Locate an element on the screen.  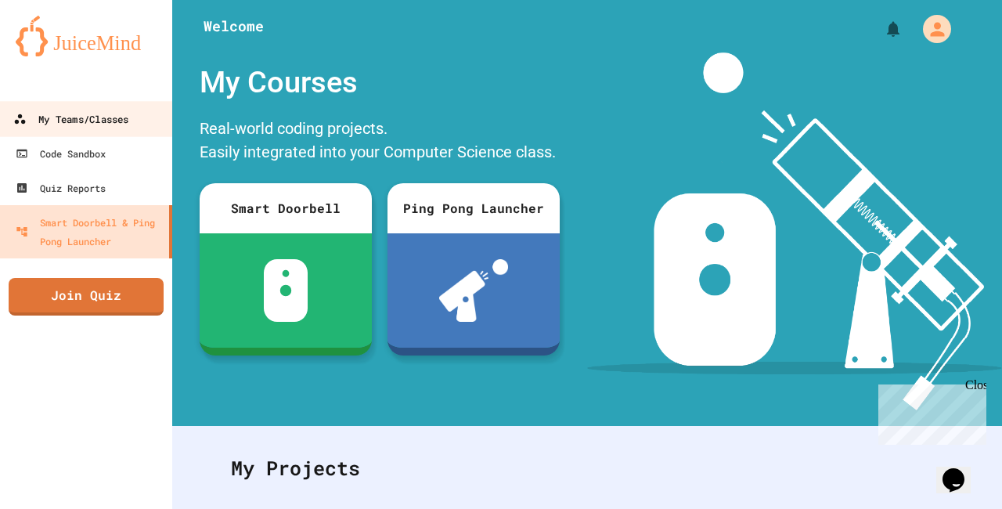
img: logo-orange.svg is located at coordinates (86, 36).